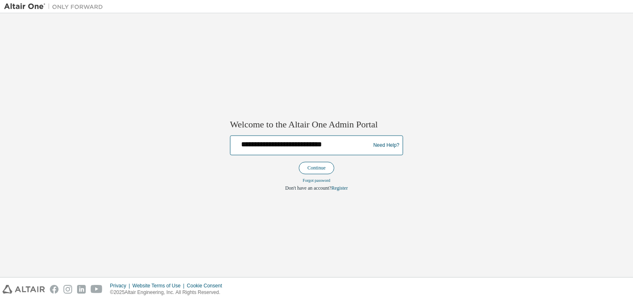 Image resolution: width=633 pixels, height=301 pixels. Describe the element at coordinates (54, 289) in the screenshot. I see `img: facebook.svg` at that location.